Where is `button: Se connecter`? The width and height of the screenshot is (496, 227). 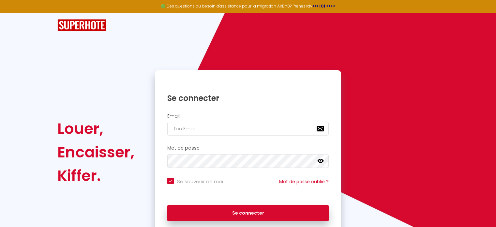
button: Se connecter is located at coordinates (248, 213).